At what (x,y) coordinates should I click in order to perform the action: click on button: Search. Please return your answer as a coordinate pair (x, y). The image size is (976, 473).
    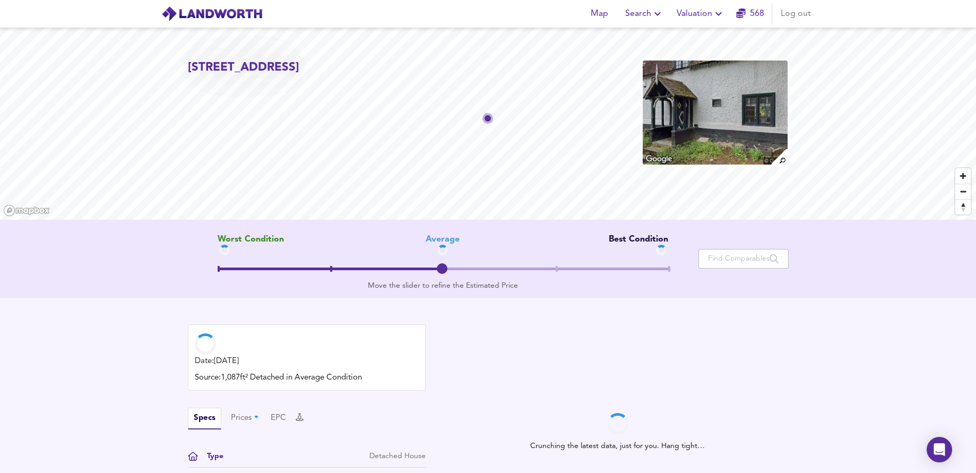
    Looking at the image, I should click on (645, 14).